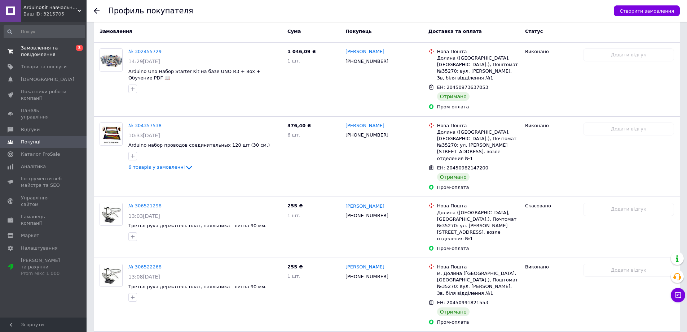  Describe the element at coordinates (194, 75) in the screenshot. I see `span: Arduino Uno Набор Starter Kit на базе UNO R3 + Box + Обучение PDF 📖` at that location.